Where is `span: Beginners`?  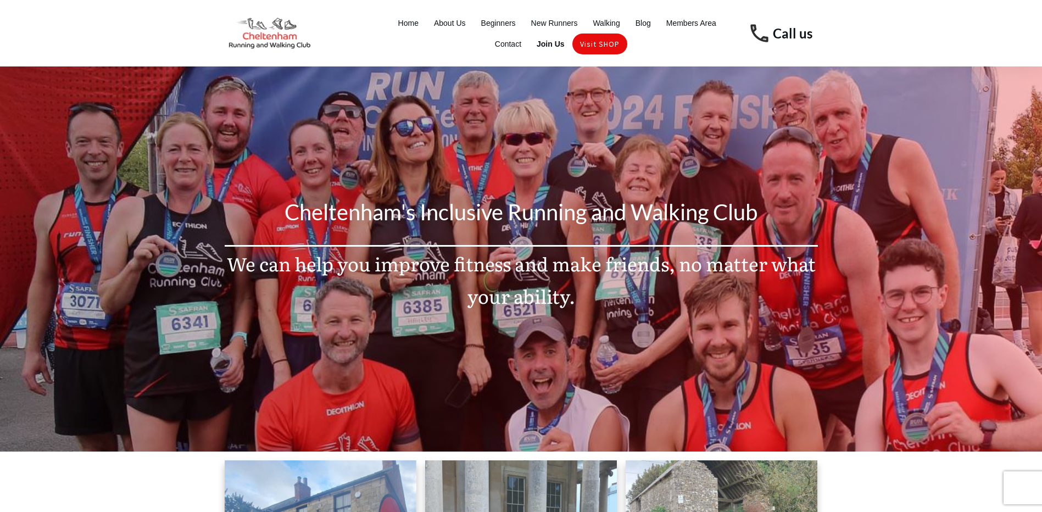
span: Beginners is located at coordinates (498, 23).